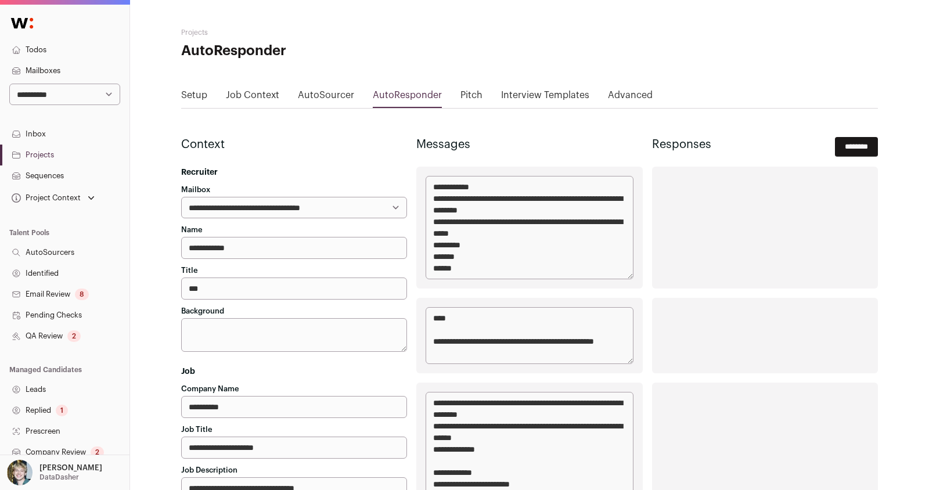  Describe the element at coordinates (210, 389) in the screenshot. I see `label: Company Name` at that location.